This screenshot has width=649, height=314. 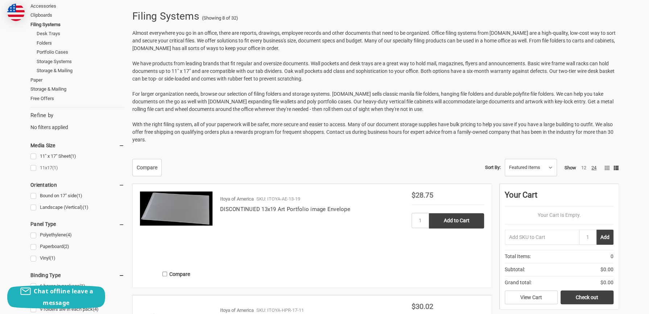 I want to click on a: Free Offers, so click(x=77, y=99).